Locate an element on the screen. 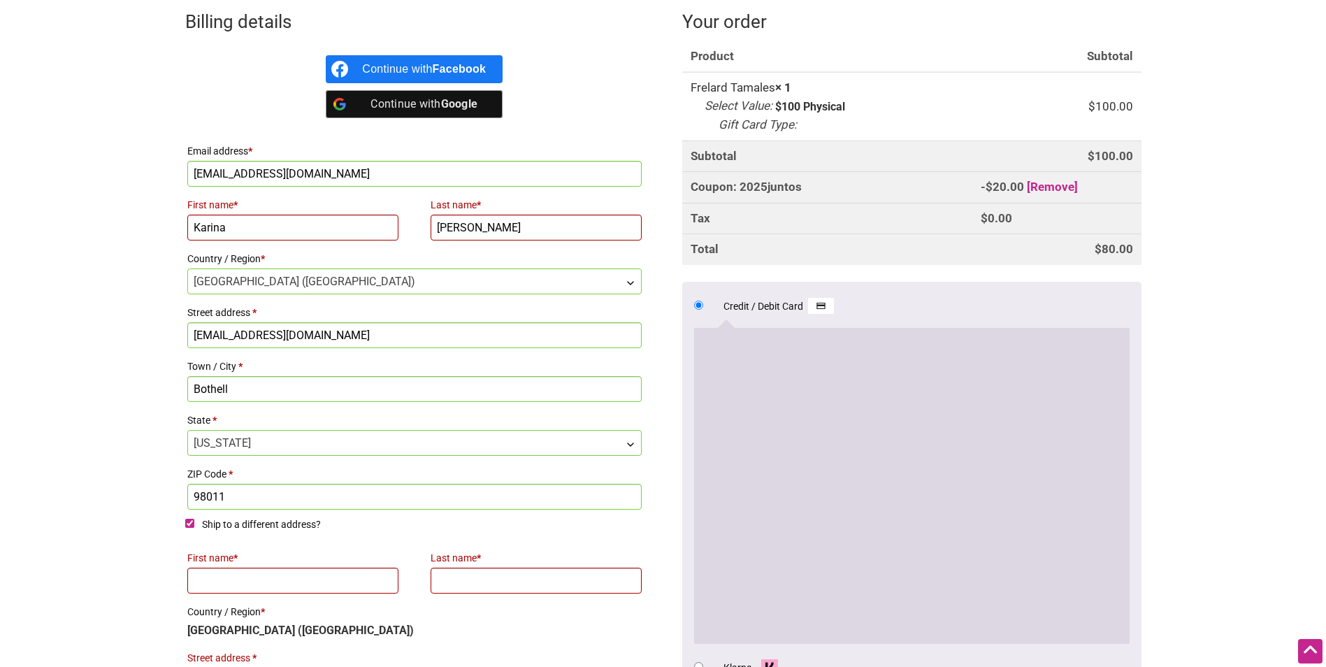 The width and height of the screenshot is (1326, 667). h3: Your order is located at coordinates (911, 22).